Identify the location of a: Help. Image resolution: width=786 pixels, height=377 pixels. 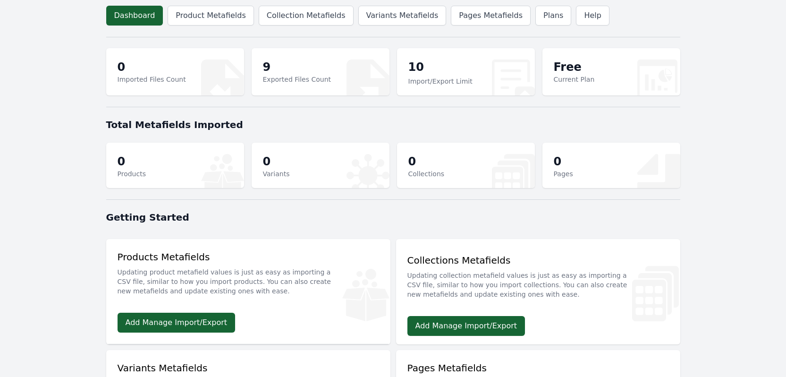
(593, 16).